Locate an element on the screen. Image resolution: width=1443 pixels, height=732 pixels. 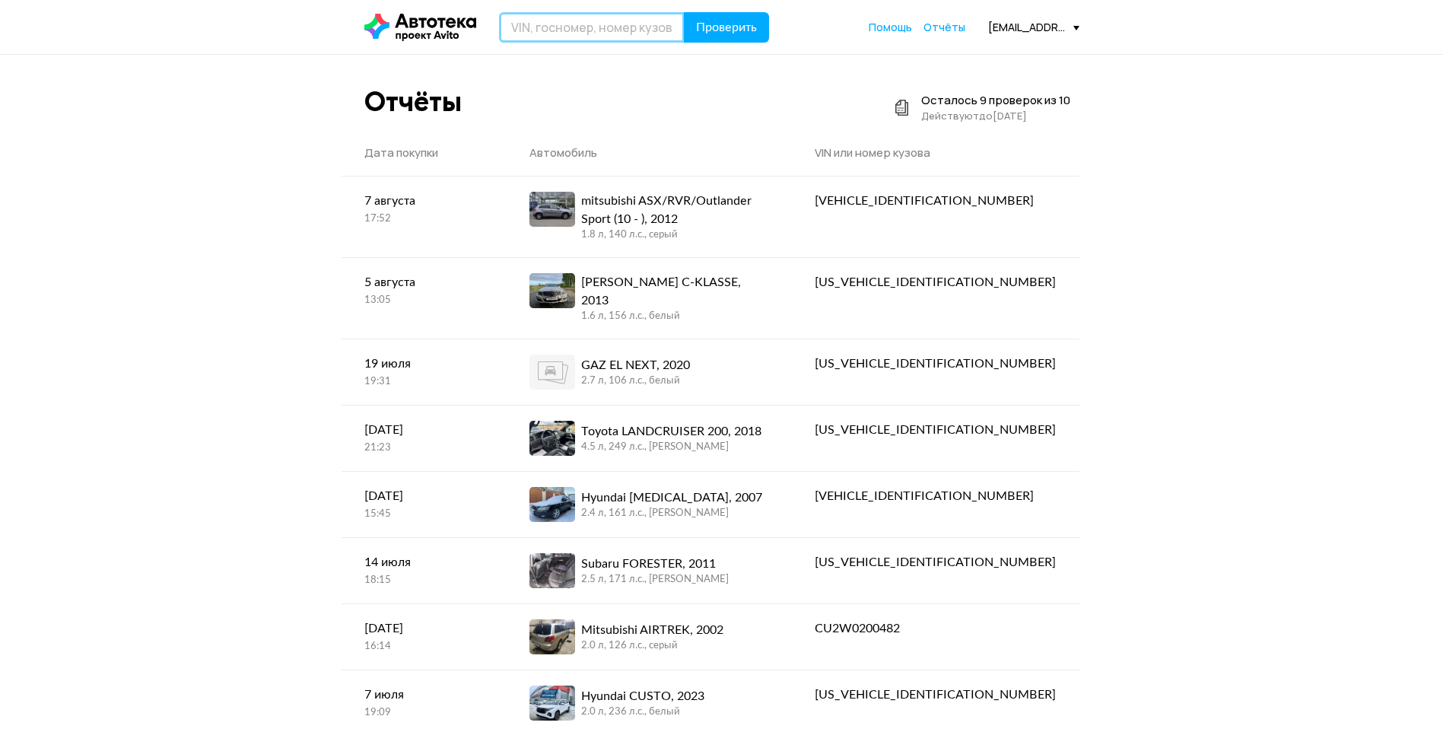
div: 17:52 is located at coordinates (424, 219).